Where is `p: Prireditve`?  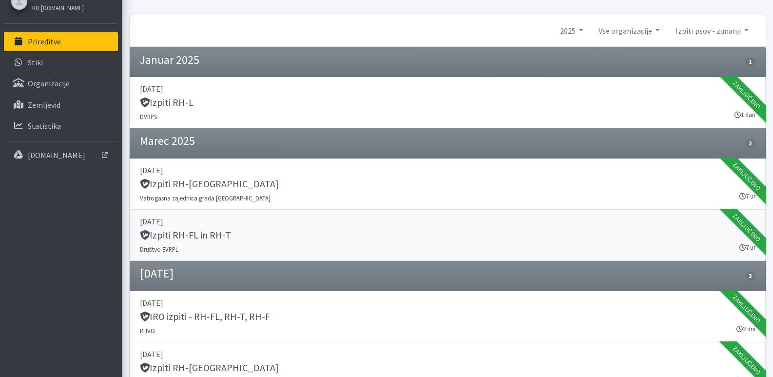 p: Prireditve is located at coordinates (44, 41).